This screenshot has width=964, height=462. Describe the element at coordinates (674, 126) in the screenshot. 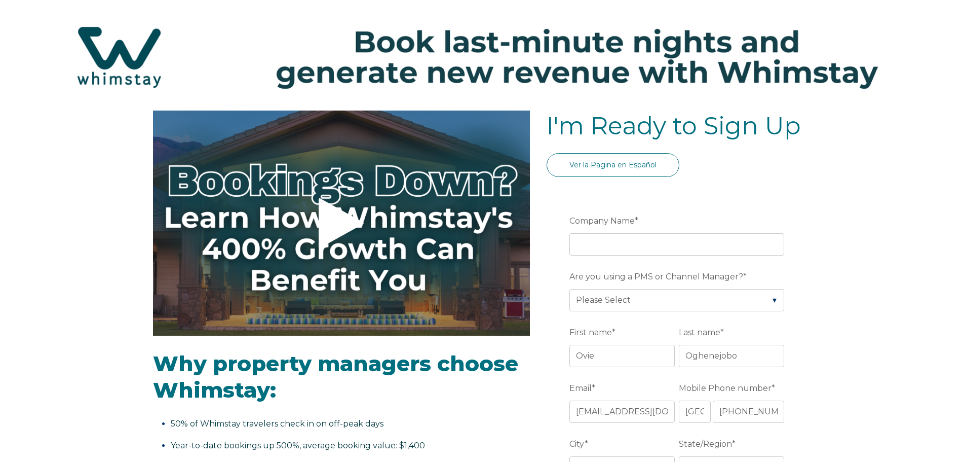

I see `span: I'm Ready to Sign Up` at that location.